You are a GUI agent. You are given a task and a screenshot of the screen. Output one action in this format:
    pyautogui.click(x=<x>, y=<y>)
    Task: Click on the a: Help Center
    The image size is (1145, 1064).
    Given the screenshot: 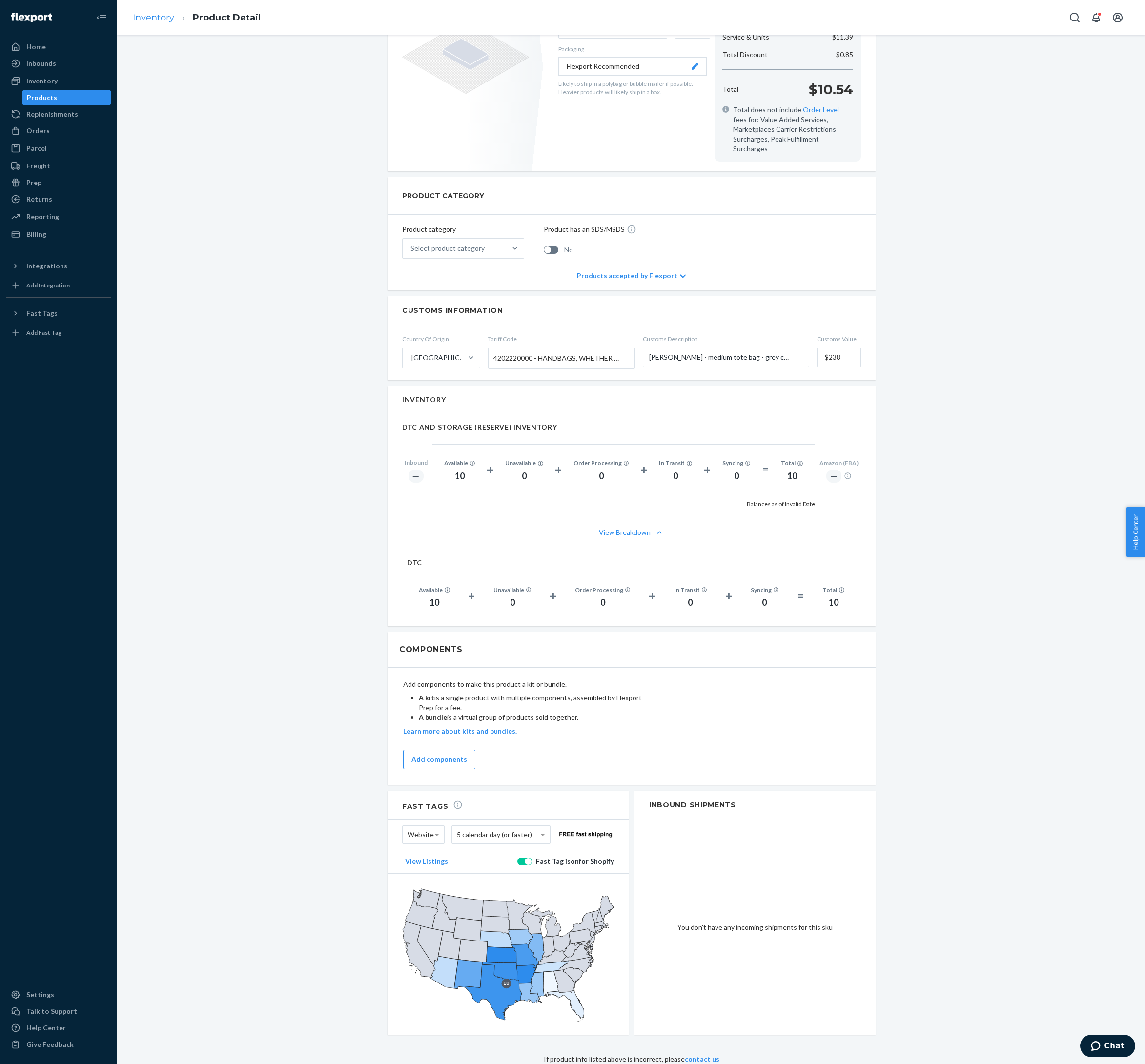 What is the action you would take?
    pyautogui.click(x=58, y=1027)
    